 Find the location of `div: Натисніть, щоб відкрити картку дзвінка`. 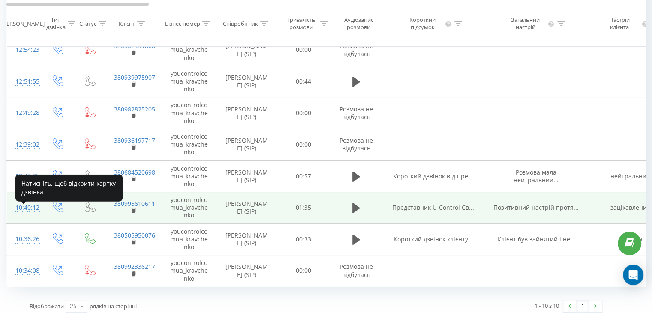

div: Натисніть, щоб відкрити картку дзвінка is located at coordinates (69, 187).